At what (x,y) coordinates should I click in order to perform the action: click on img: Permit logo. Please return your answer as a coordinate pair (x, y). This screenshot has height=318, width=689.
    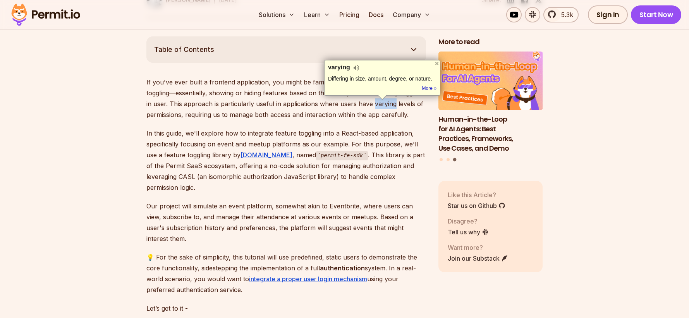
    Looking at the image, I should click on (46, 15).